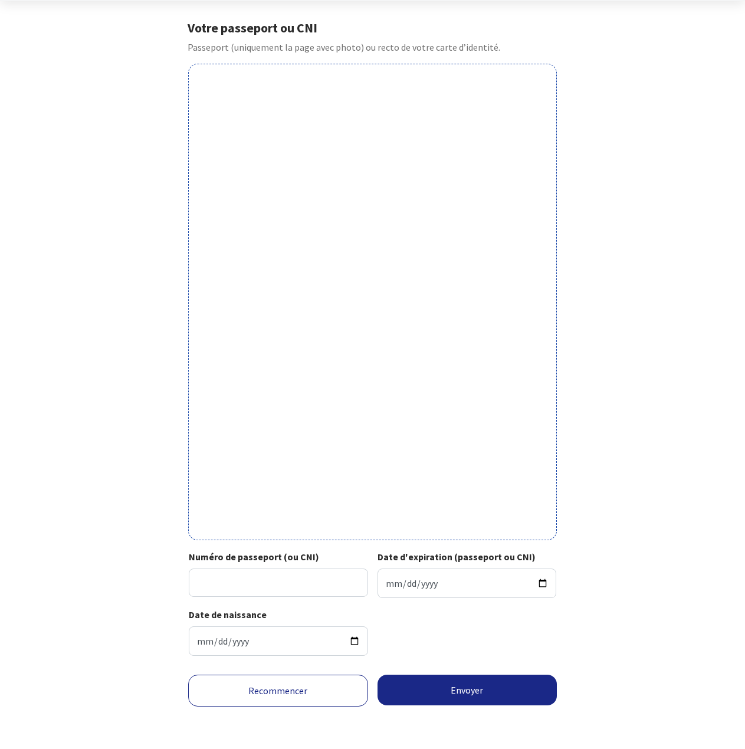  I want to click on strong: Date d'expiration (passeport ou CNI), so click(456, 557).